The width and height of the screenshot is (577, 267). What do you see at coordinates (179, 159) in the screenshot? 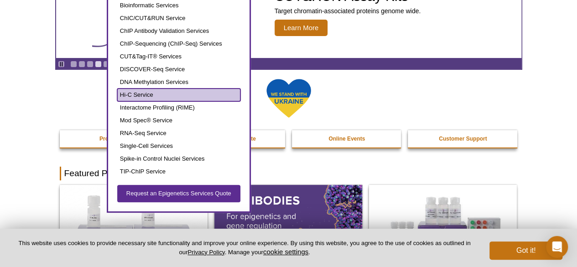
I see `a: Spike-in Control Nuclei Services` at bounding box center [179, 159].